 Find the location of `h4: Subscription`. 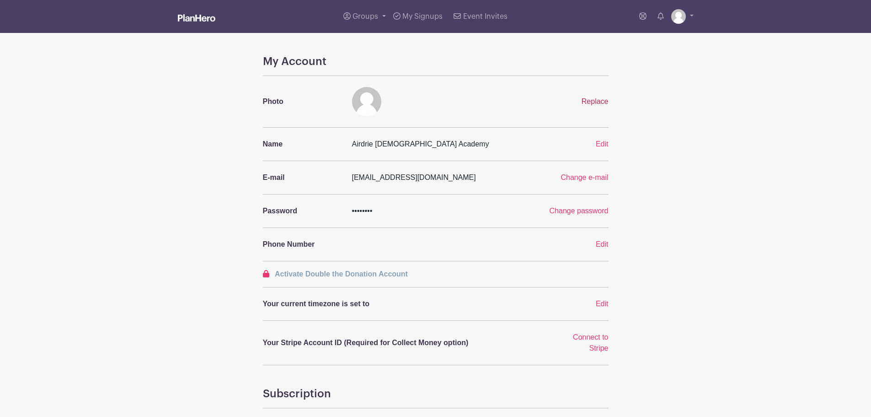

h4: Subscription is located at coordinates (436, 393).